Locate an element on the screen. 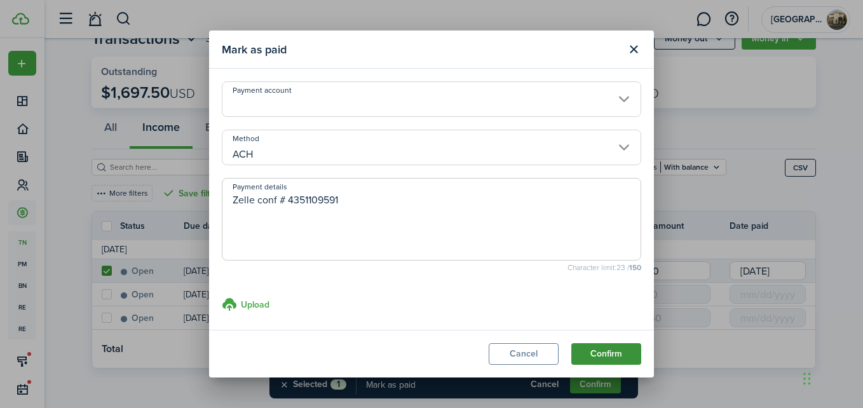 The image size is (863, 408). modal-title: Mark as paid is located at coordinates (421, 49).